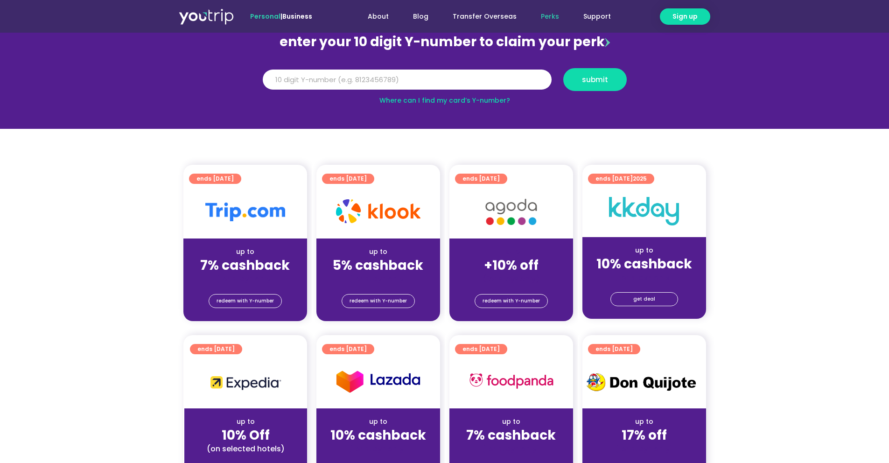  Describe the element at coordinates (445, 42) in the screenshot. I see `div: enter your 10 digit Y-number to claim your perk` at that location.